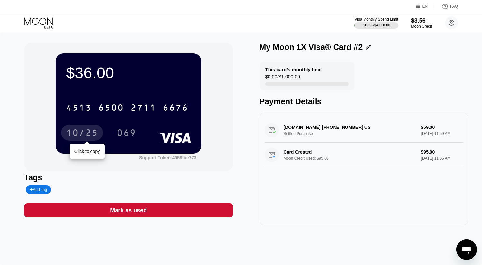 The image size is (482, 265). Describe the element at coordinates (87, 151) in the screenshot. I see `div: Click to copy` at that location.